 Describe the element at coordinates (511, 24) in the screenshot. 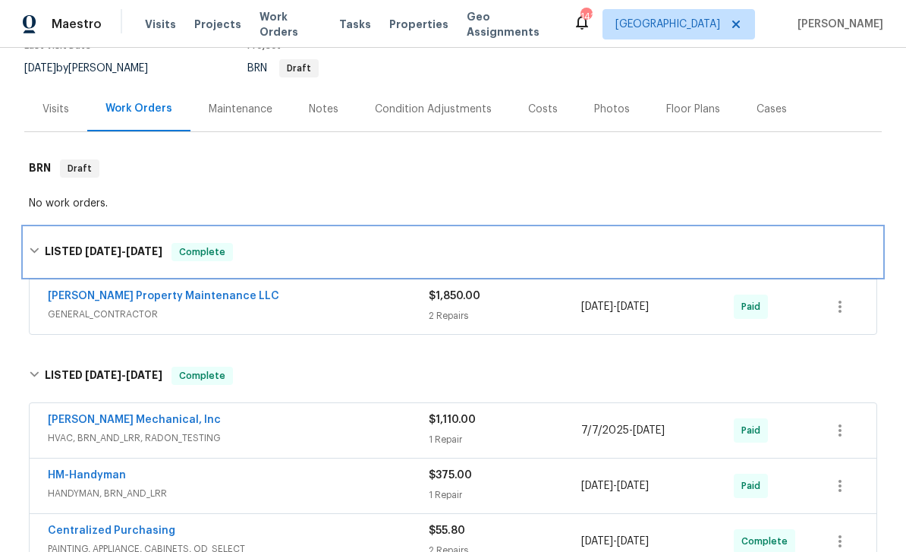

I see `span: Geo Assignments` at that location.